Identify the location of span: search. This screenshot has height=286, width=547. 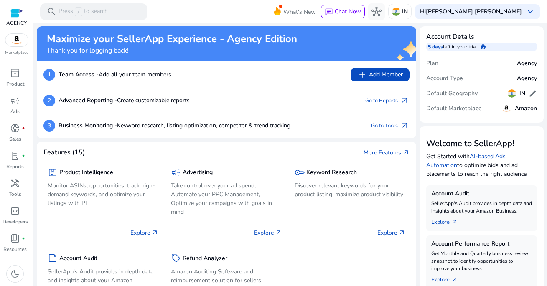
(52, 12).